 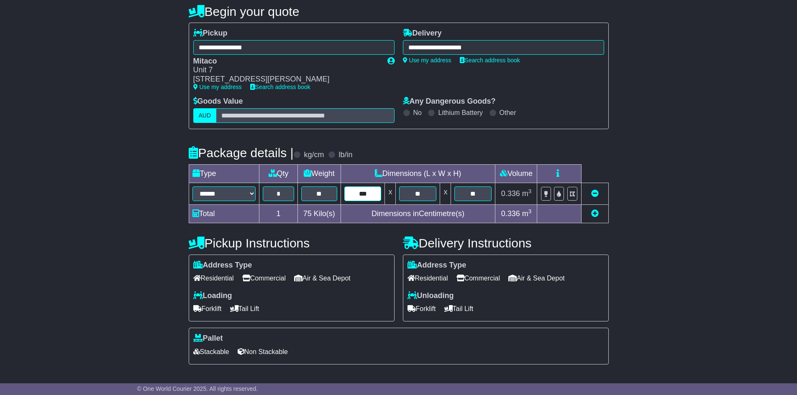 I want to click on td: Dimensions in Centimetre(s), so click(x=418, y=214).